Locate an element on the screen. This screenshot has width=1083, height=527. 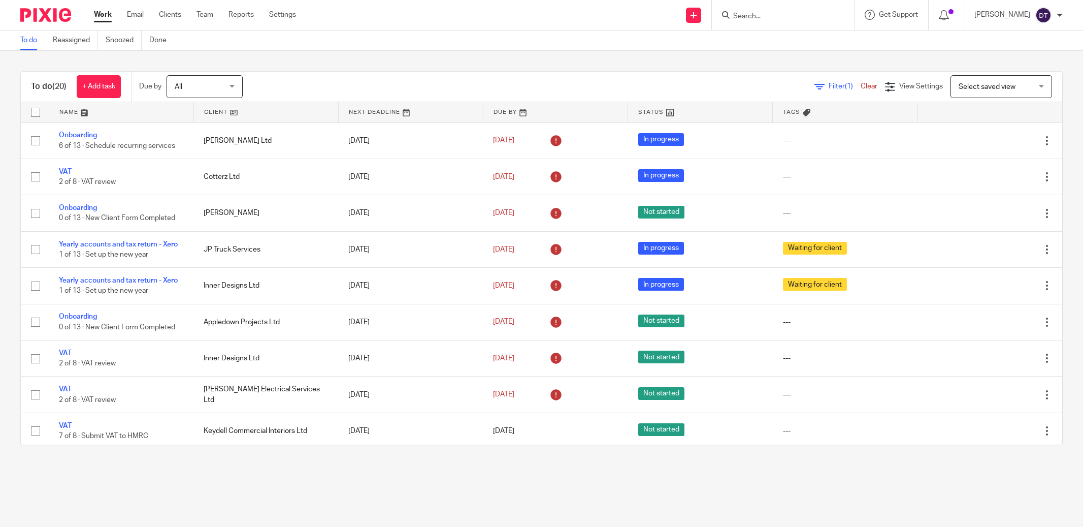
input: Search is located at coordinates (778, 17).